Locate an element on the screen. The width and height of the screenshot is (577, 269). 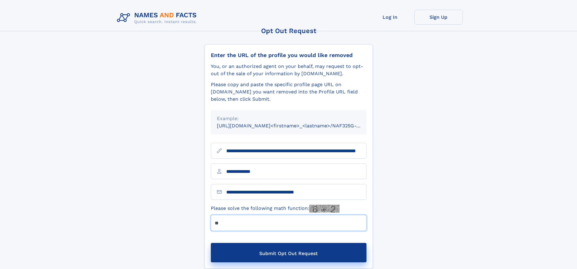
button: Submit Opt Out Request is located at coordinates (289, 252).